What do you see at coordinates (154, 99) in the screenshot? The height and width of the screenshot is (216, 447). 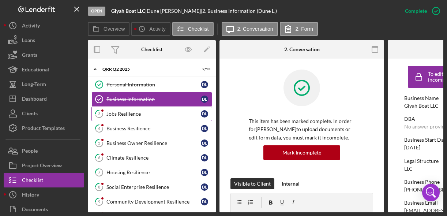 I see `div: Business Information` at bounding box center [154, 99].